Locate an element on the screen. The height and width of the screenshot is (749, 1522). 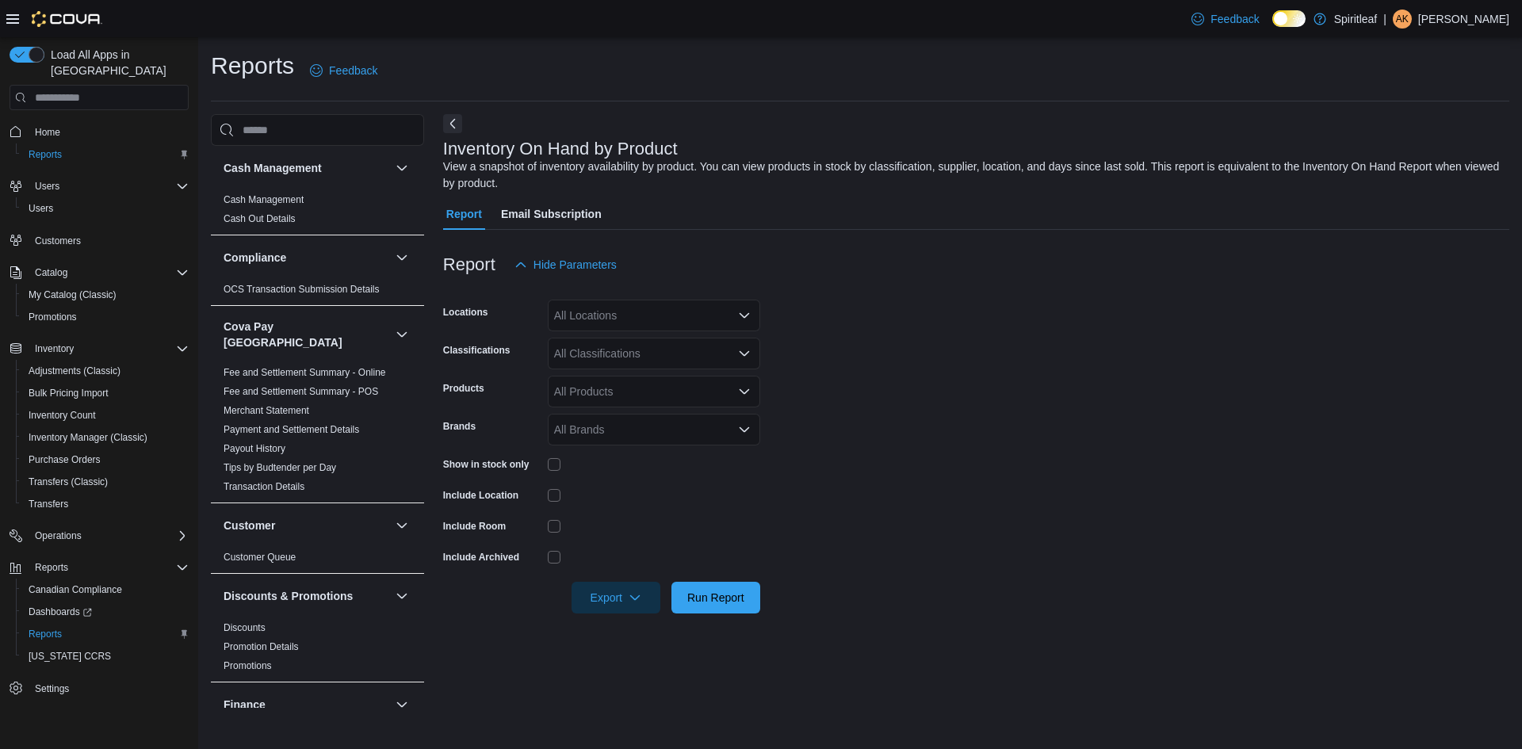
span: Purchase Orders is located at coordinates (64, 460).